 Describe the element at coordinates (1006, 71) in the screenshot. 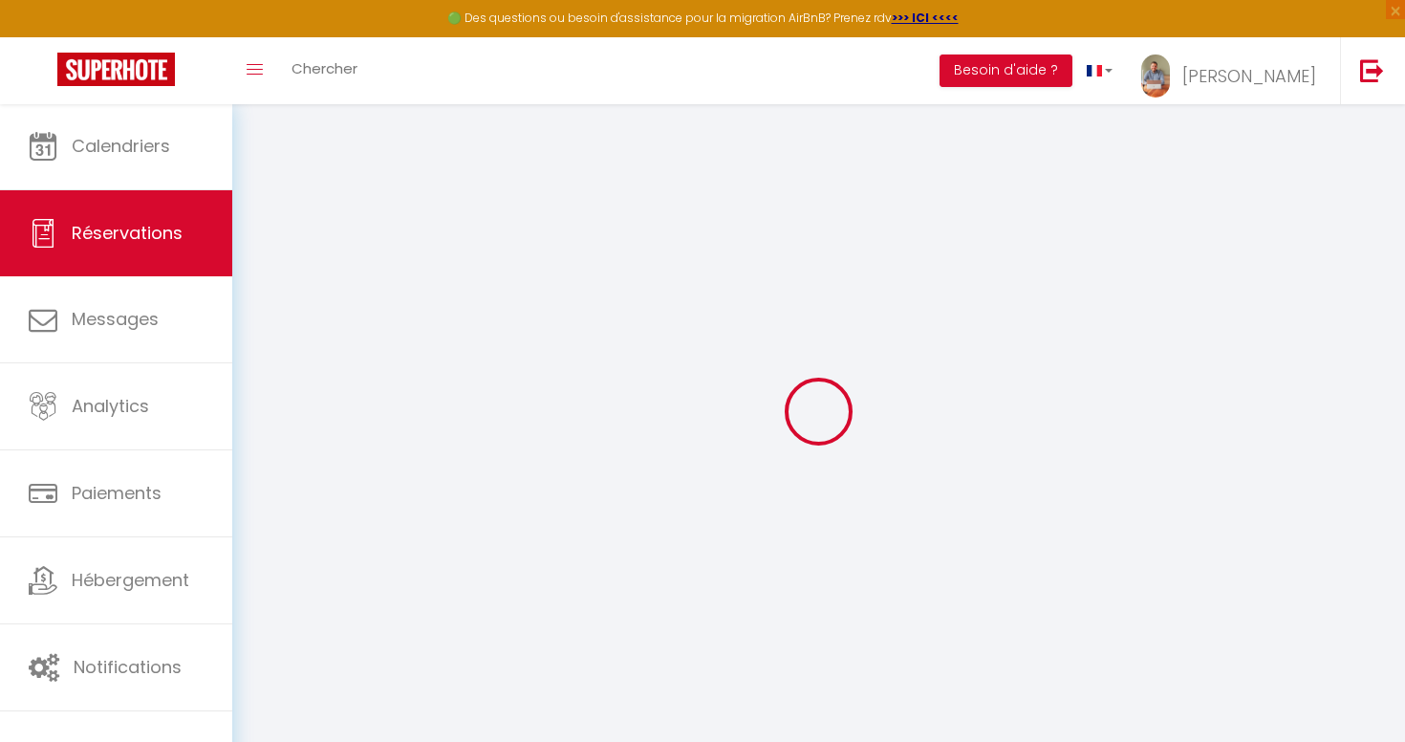

I see `button: Besoin d'aide ?` at that location.